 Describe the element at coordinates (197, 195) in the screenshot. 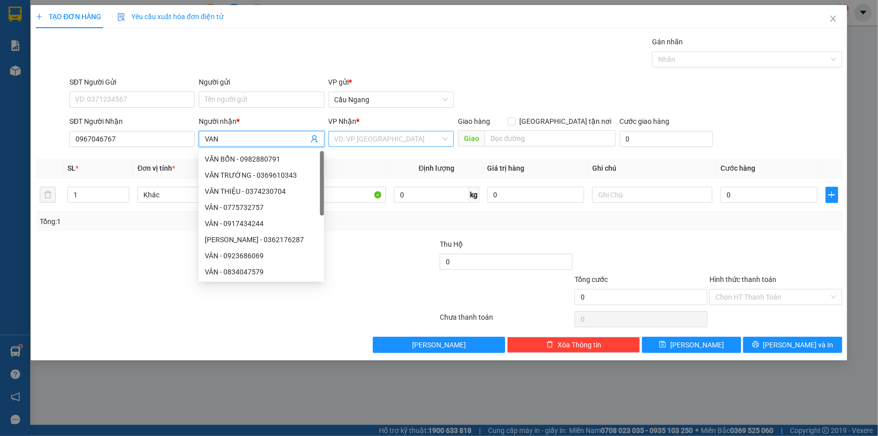

I see `span: Khác` at that location.